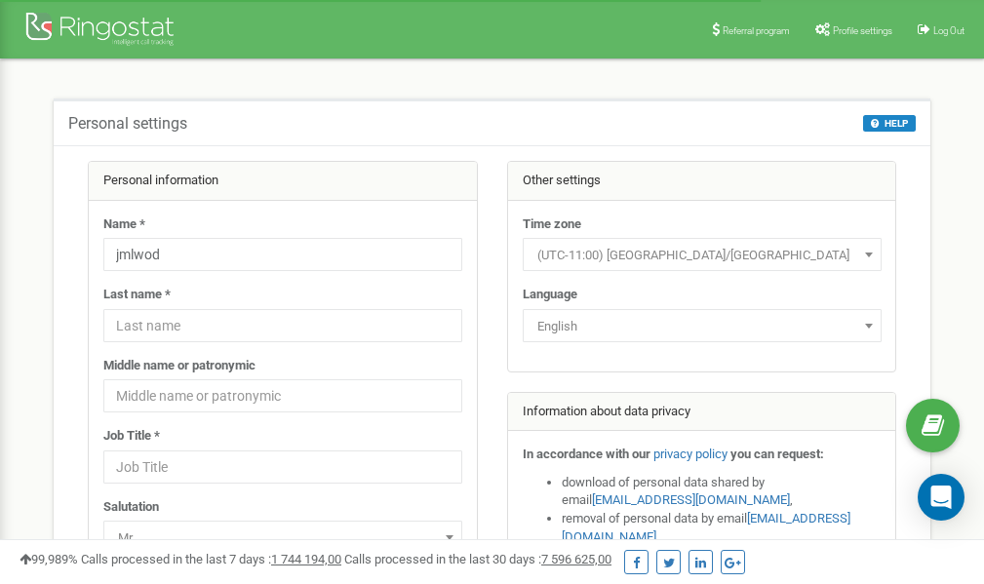  Describe the element at coordinates (478, 559) in the screenshot. I see `span: Calls processed in the last 30 days :` at that location.